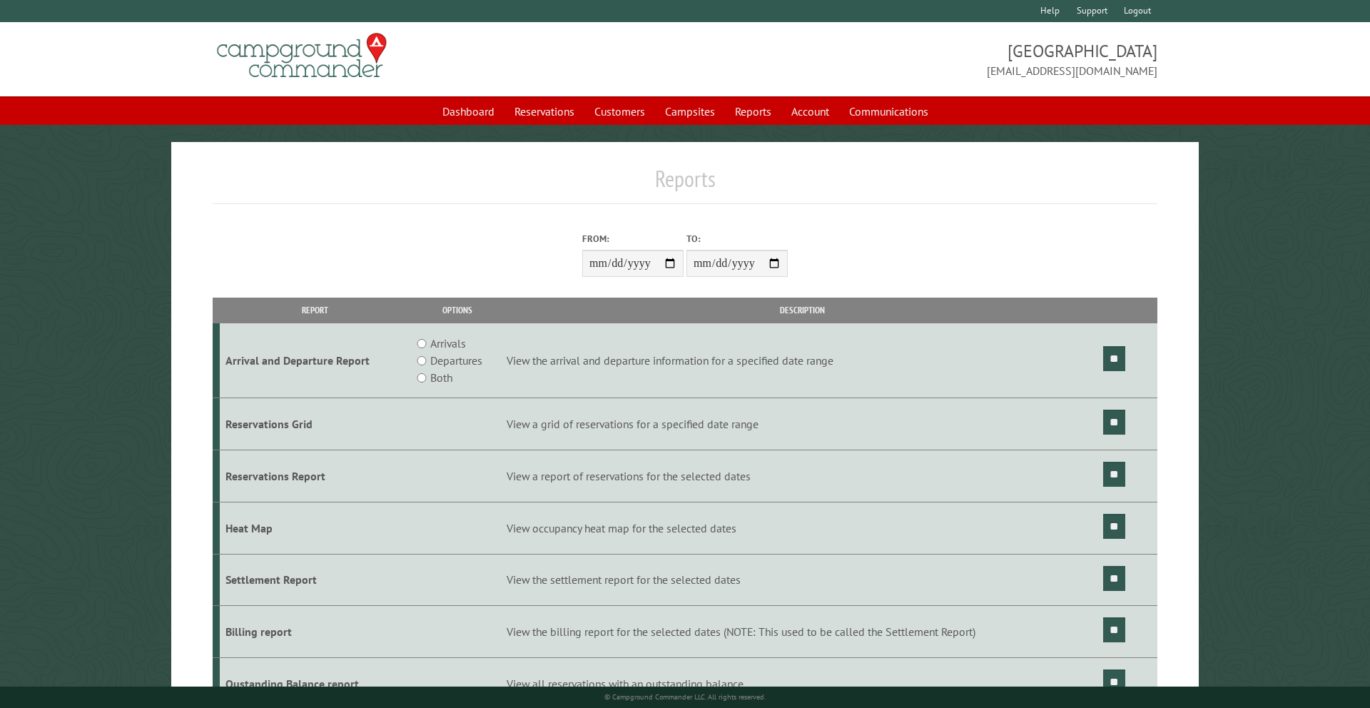 The image size is (1370, 708). I want to click on td: View the arrival and departure information for a specified date range, so click(802, 360).